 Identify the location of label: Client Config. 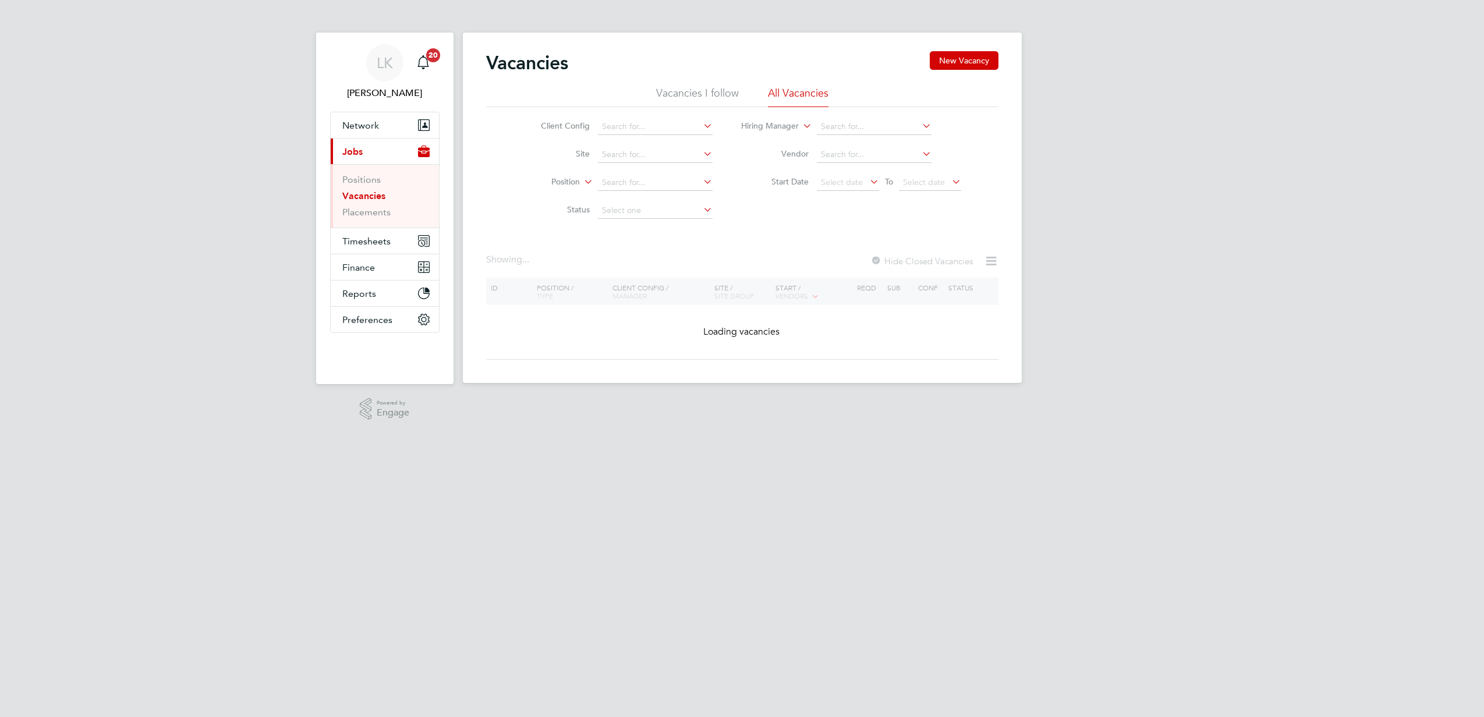
(556, 126).